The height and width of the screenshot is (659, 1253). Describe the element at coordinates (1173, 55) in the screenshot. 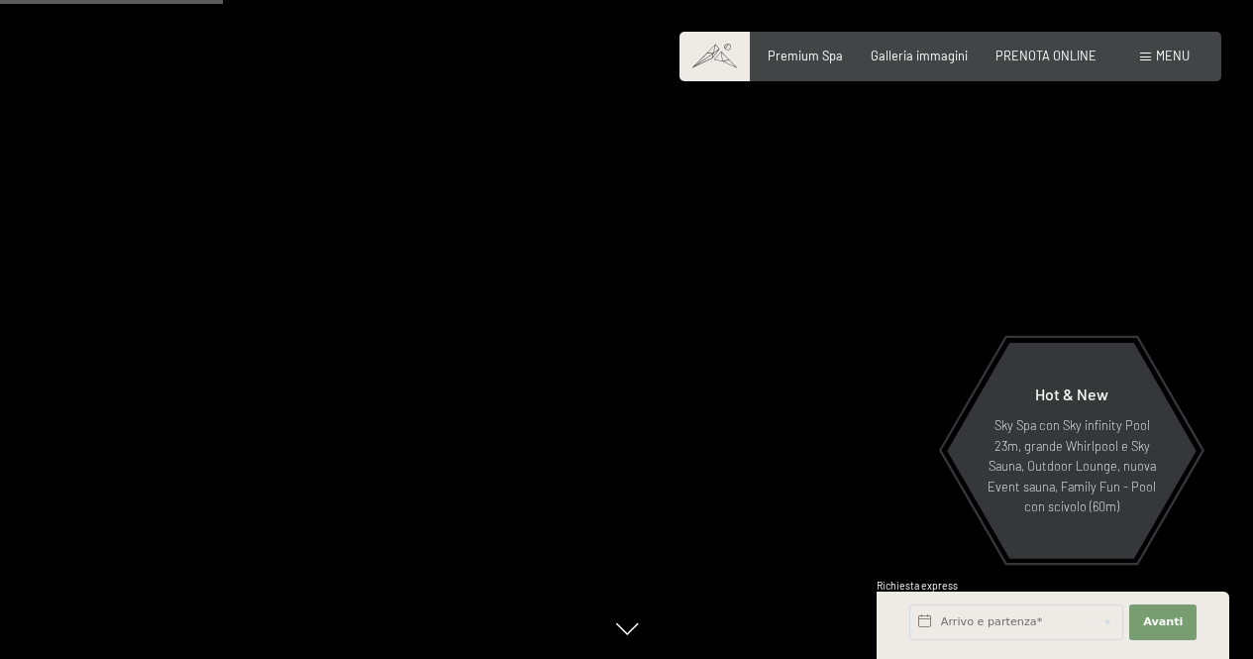

I see `span: Menu` at that location.